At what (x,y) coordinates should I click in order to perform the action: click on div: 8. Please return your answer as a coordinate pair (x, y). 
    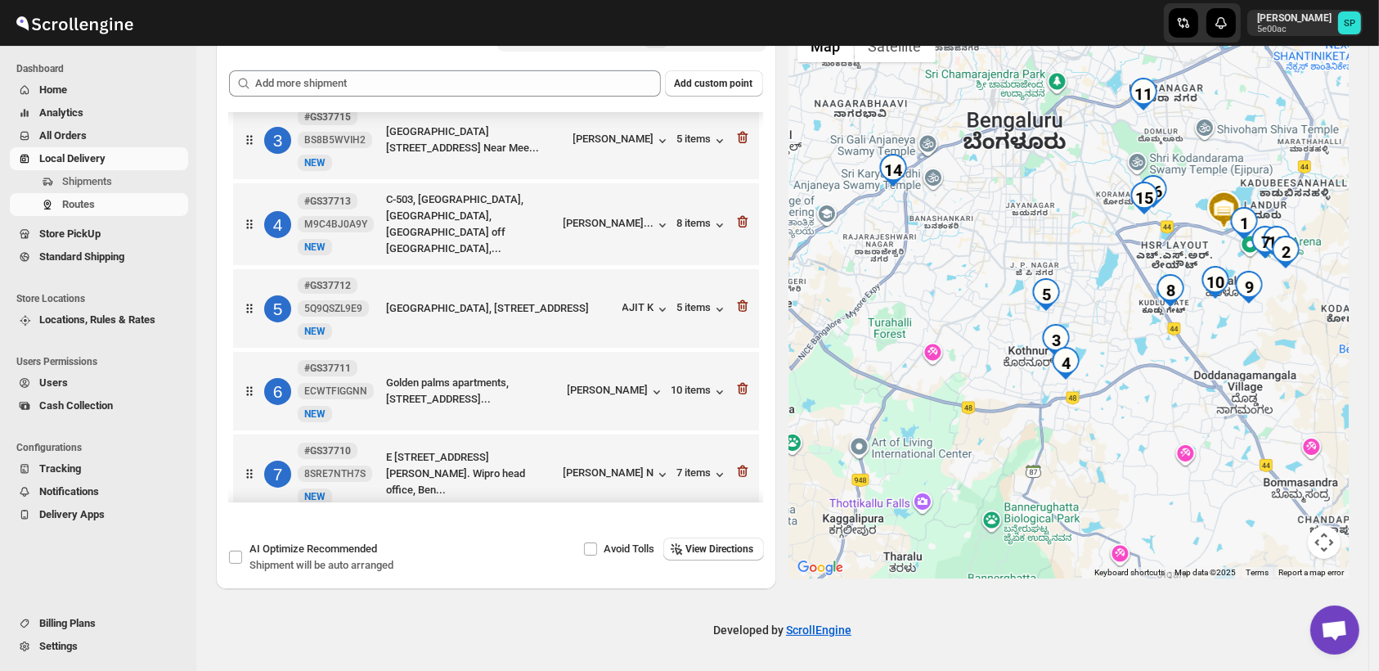
    Looking at the image, I should click on (1170, 290).